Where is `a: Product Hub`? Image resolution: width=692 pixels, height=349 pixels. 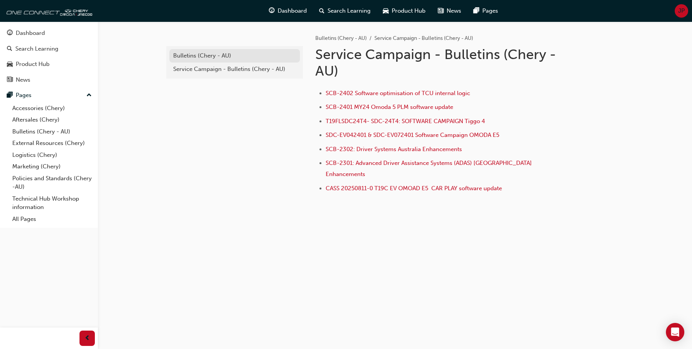
a: Product Hub is located at coordinates (49, 64).